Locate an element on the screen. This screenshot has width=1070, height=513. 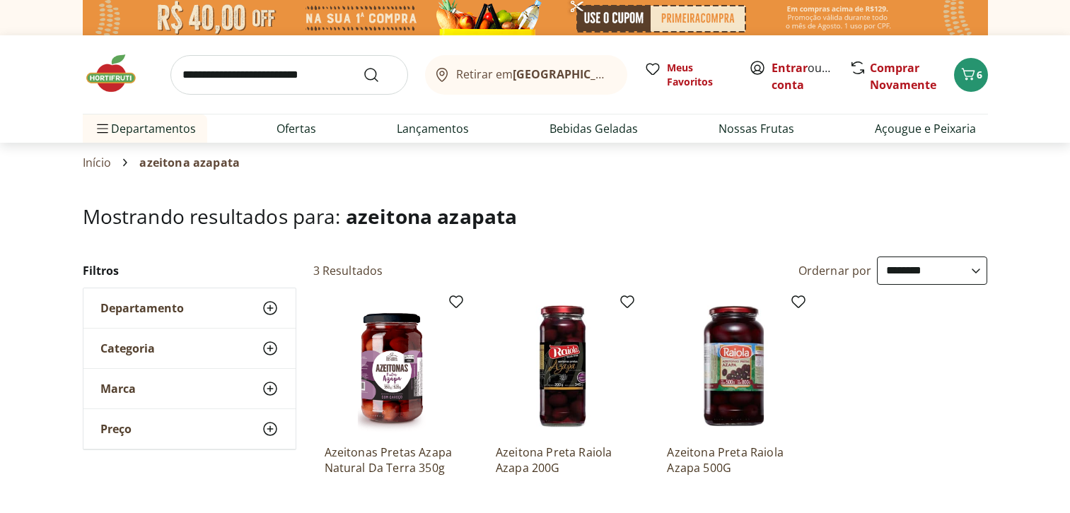
a: Azeitonas Pretas Azapa Natural Da Terra 350g is located at coordinates (392, 460).